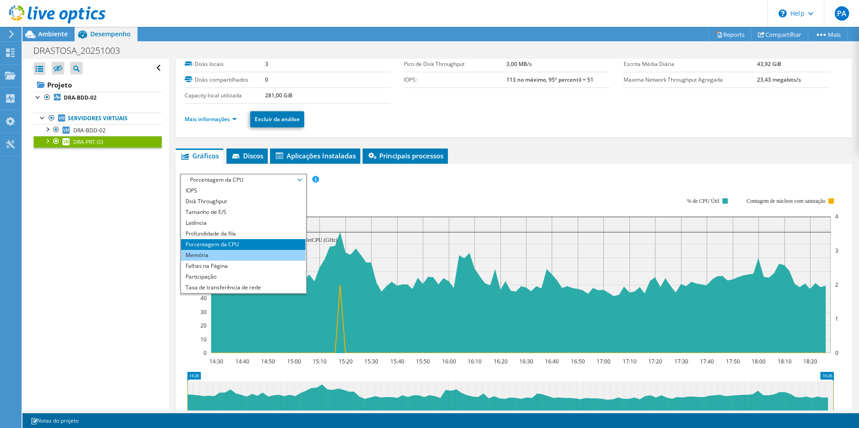  What do you see at coordinates (243, 277) in the screenshot?
I see `li: Participação` at bounding box center [243, 277].